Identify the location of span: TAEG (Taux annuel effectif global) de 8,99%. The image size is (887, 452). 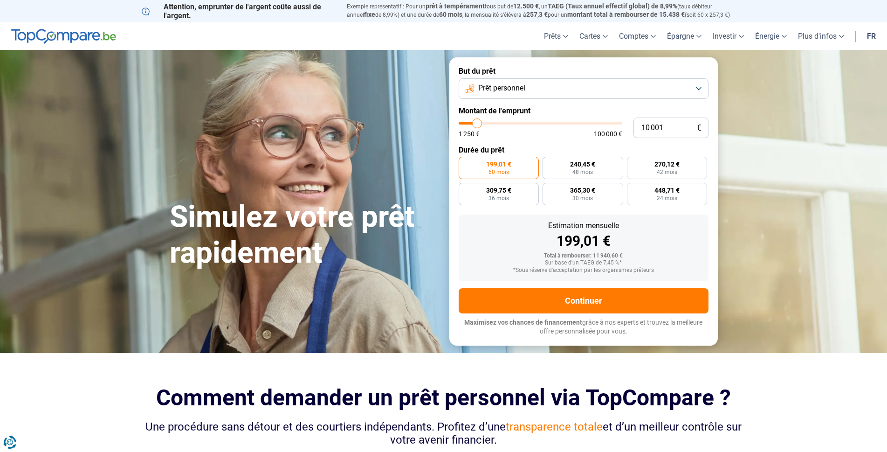
(613, 6).